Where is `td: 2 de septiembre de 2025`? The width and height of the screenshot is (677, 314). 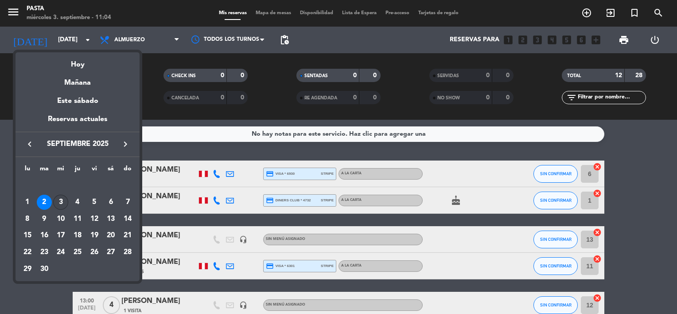 td: 2 de septiembre de 2025 is located at coordinates (44, 202).